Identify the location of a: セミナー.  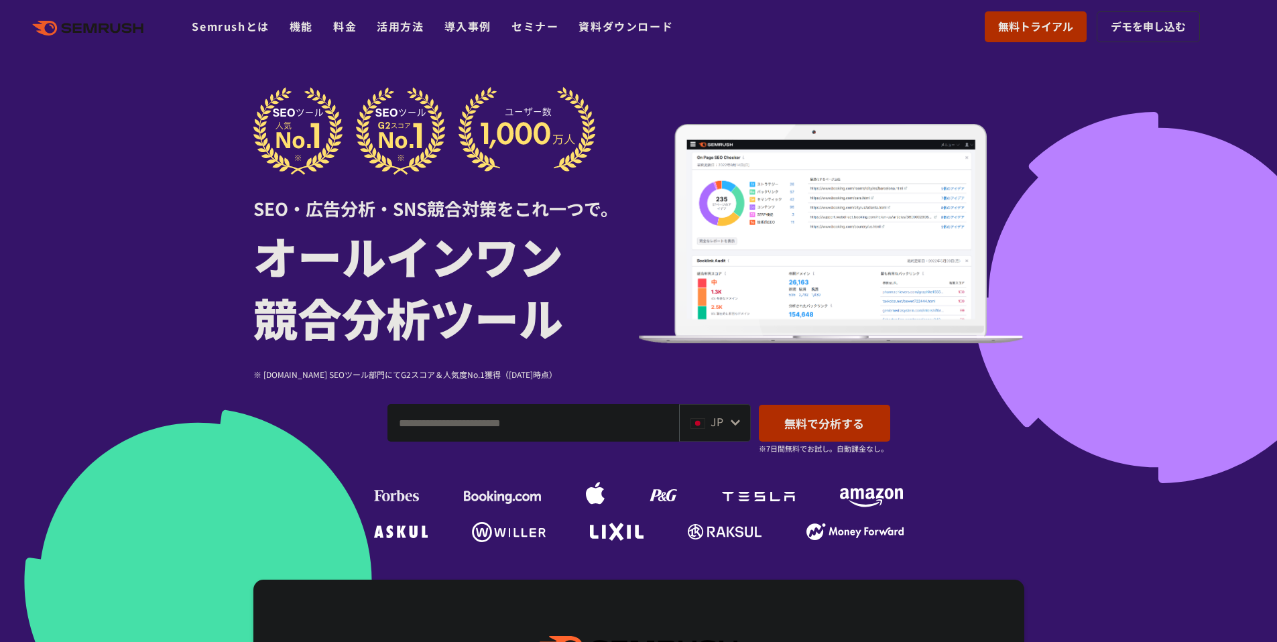
(535, 26).